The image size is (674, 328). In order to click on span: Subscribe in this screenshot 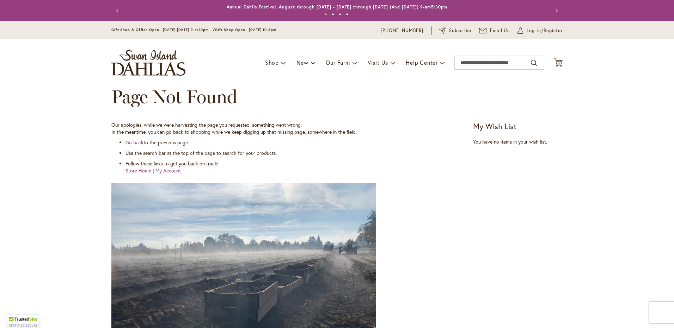, I will do `click(460, 31)`.